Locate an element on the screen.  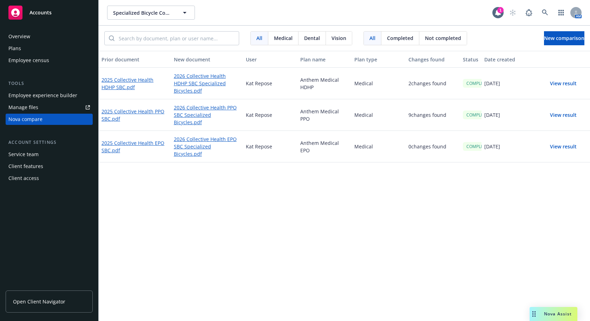
div: New document is located at coordinates (207, 59).